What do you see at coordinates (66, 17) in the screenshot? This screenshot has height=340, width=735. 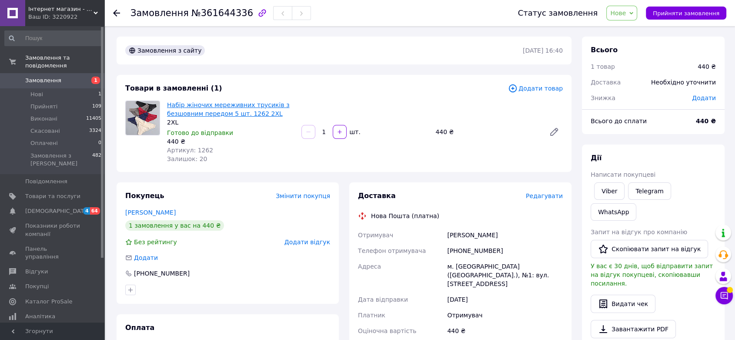 I see `div: Ваш ID: 3220922` at bounding box center [66, 17].